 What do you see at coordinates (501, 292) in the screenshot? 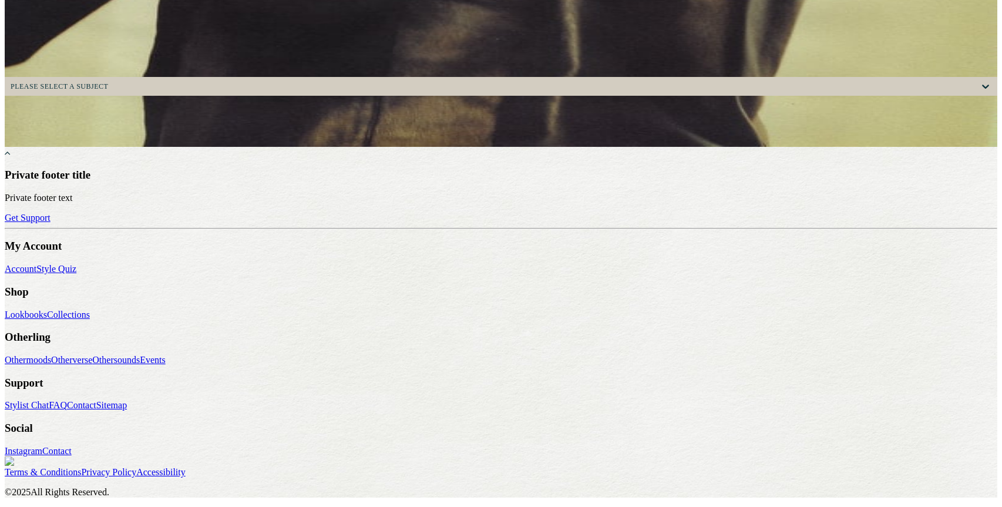
I see `h3: Shop` at bounding box center [501, 292].